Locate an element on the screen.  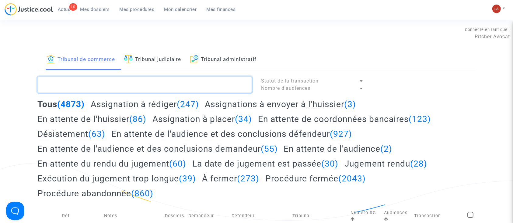
a: Tribunal de commerce is located at coordinates (81, 60).